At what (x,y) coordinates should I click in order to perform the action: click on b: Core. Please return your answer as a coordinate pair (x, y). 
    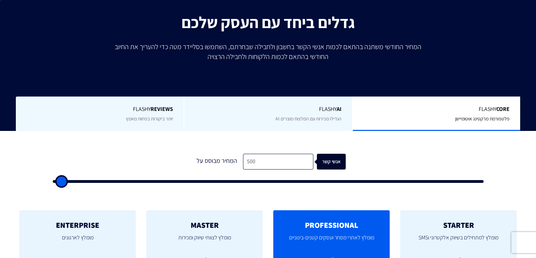
    Looking at the image, I should click on (503, 109).